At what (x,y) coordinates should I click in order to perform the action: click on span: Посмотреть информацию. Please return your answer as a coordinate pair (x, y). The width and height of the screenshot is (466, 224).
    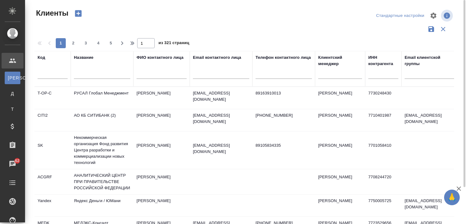
    Looking at the image, I should click on (447, 16).